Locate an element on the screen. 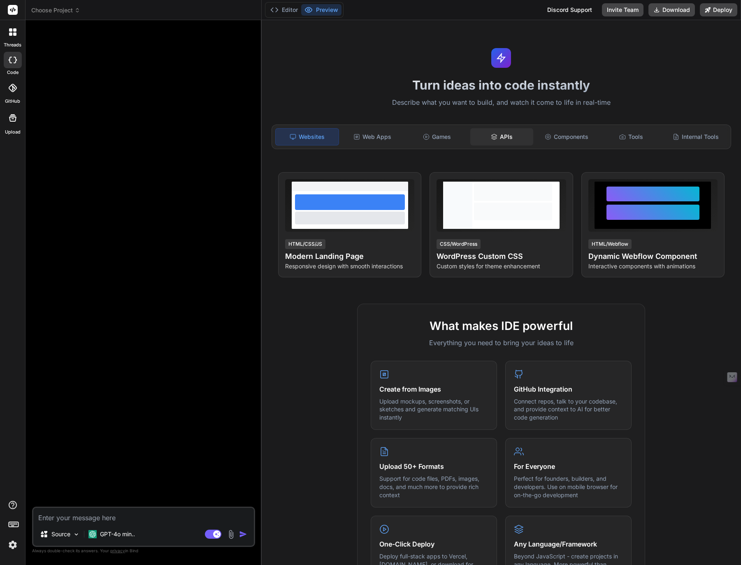  h4: For Everyone is located at coordinates (568, 467).